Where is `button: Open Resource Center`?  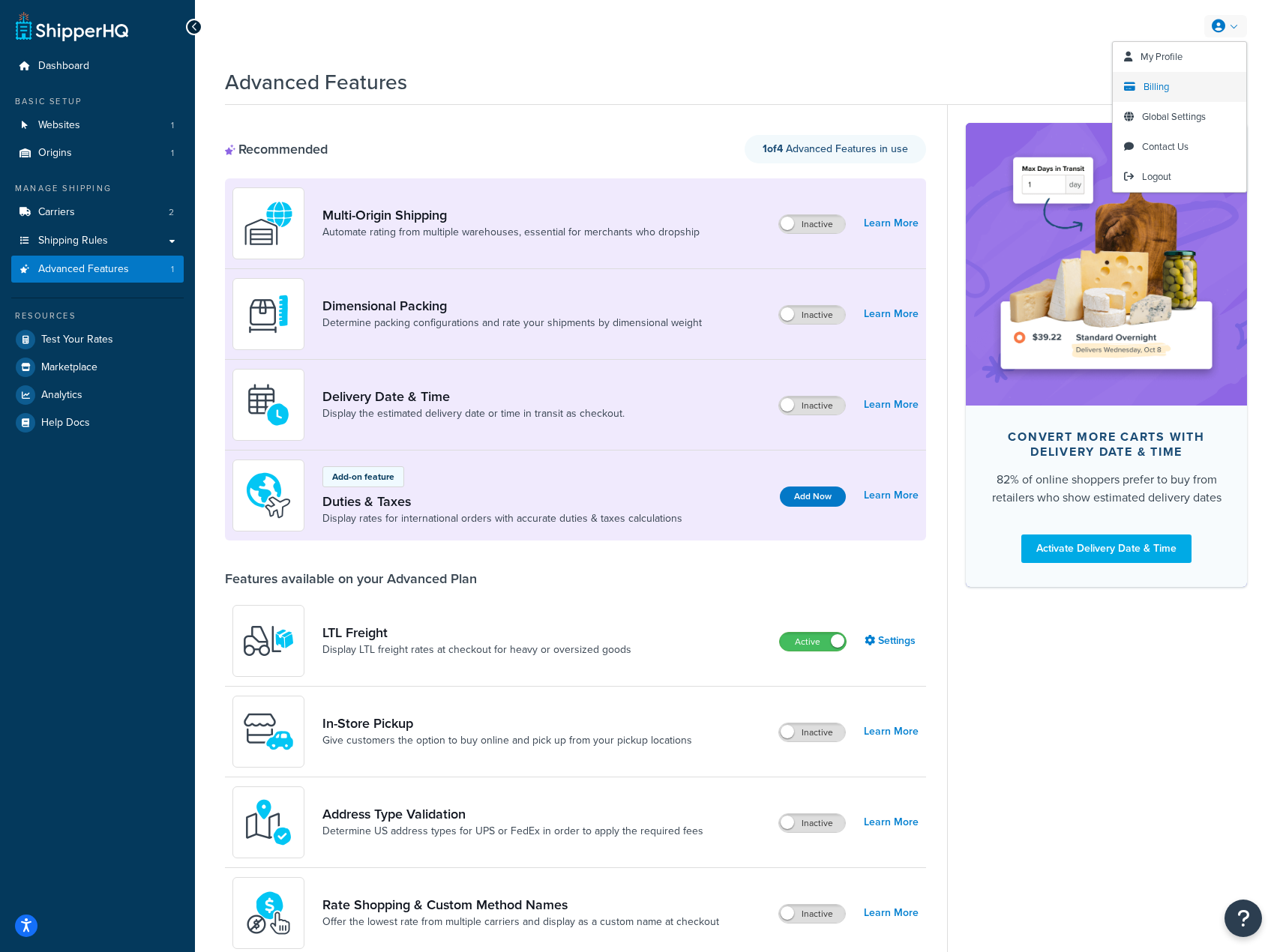
button: Open Resource Center is located at coordinates (1243, 918).